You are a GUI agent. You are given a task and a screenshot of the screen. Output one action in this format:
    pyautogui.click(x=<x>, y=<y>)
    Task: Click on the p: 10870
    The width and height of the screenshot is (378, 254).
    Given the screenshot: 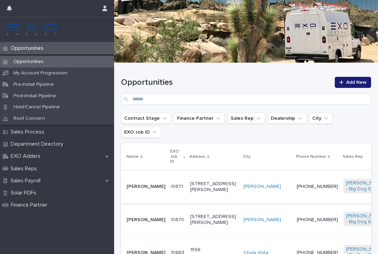 What is the action you would take?
    pyautogui.click(x=178, y=219)
    